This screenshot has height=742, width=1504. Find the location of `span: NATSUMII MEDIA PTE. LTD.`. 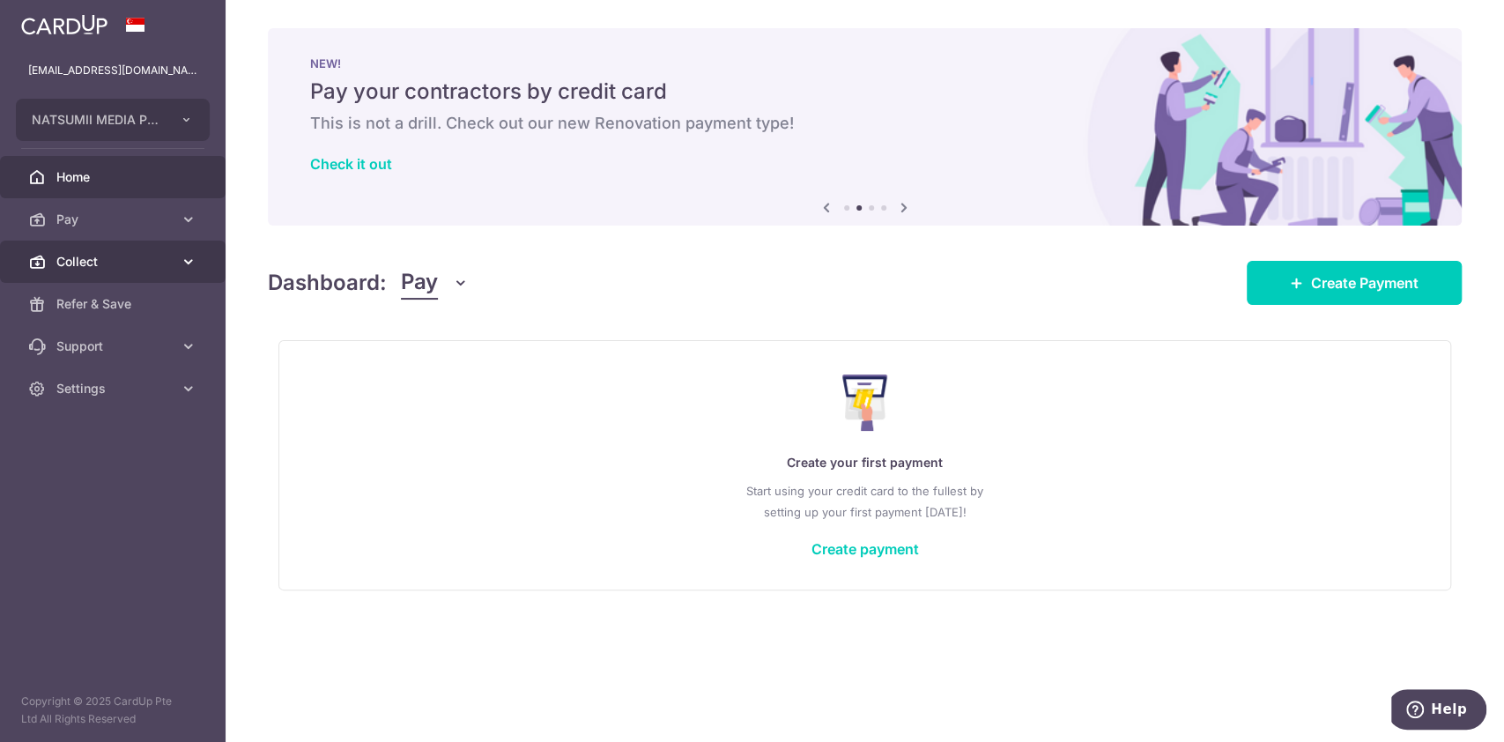

span: NATSUMII MEDIA PTE. LTD. is located at coordinates (97, 120).